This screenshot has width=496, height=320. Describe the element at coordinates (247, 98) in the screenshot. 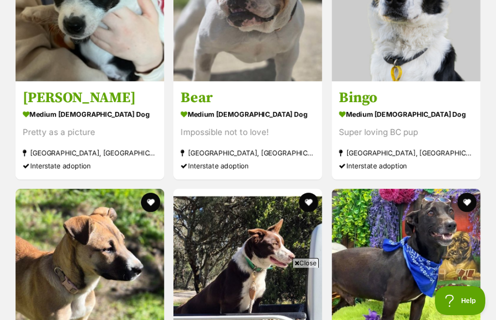

I see `h3: Bear` at that location.